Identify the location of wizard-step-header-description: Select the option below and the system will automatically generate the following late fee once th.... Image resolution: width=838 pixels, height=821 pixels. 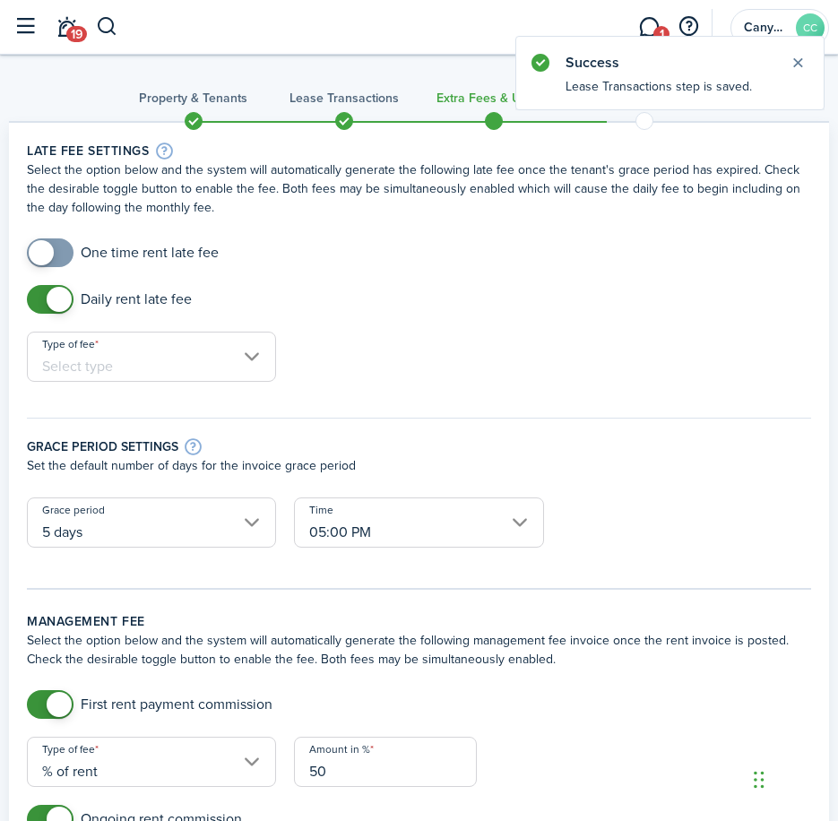
(418, 188).